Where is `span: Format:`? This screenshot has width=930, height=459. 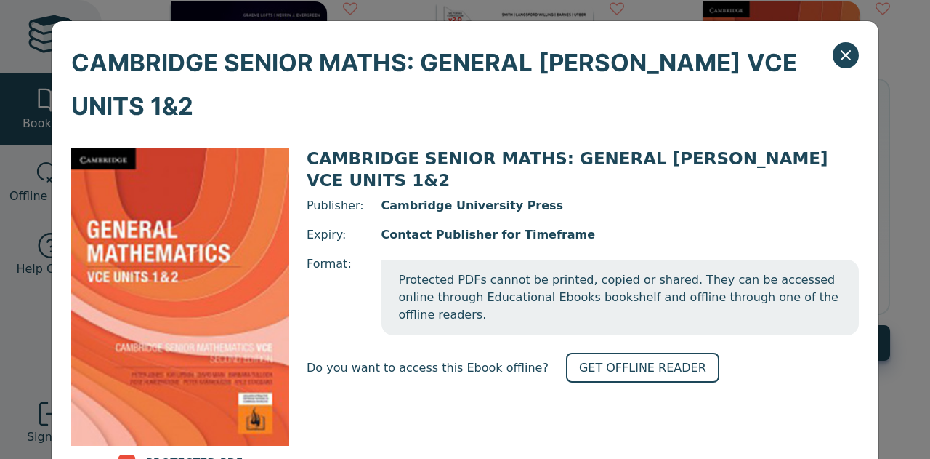
span: Format: is located at coordinates (335, 295).